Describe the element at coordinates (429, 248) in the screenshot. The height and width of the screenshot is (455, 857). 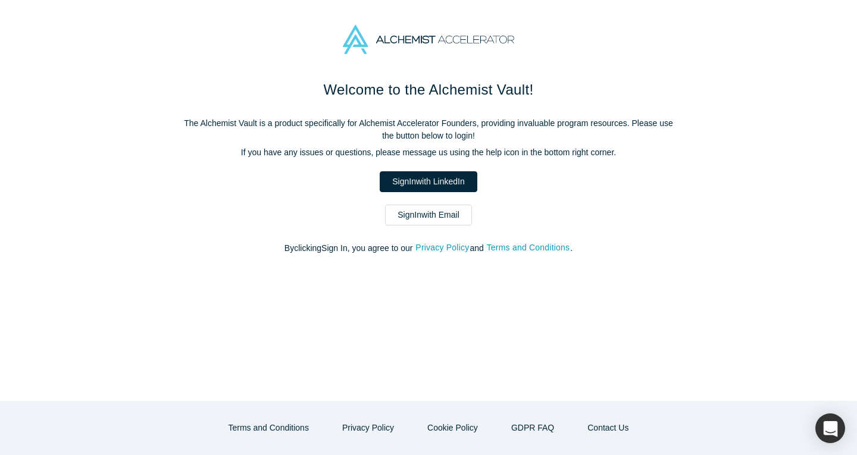
I see `p: By clicking Sign In , you agree to our and .` at that location.